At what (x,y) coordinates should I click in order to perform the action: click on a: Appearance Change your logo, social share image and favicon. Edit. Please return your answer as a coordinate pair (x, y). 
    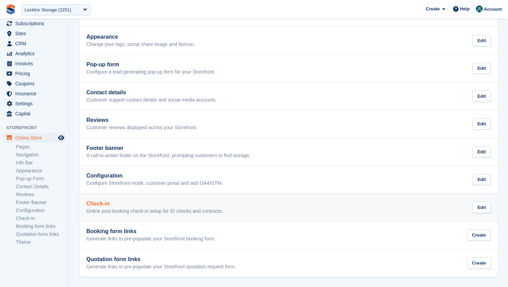
    Looking at the image, I should click on (288, 41).